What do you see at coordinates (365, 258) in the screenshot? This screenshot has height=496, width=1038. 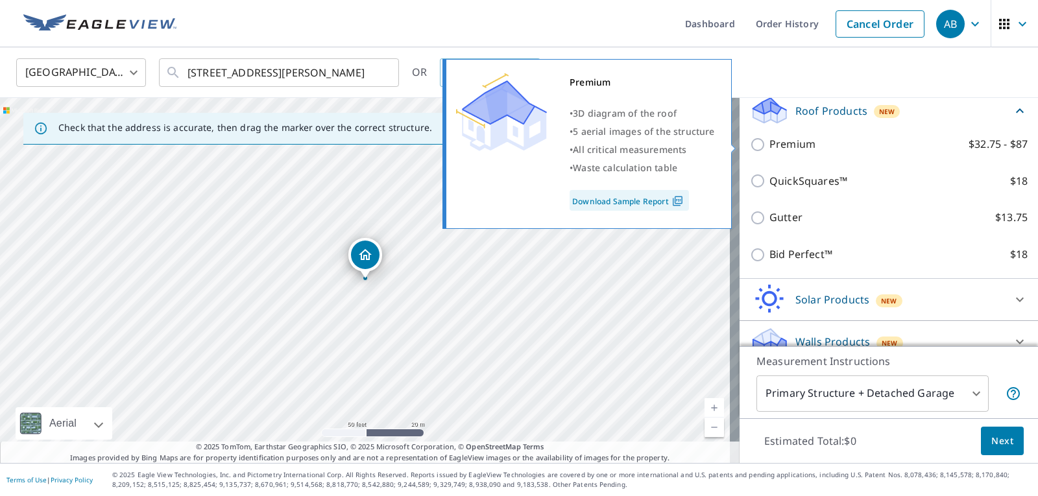 I see `div: Dropped pin, building 1, Residential property, 401 James Rd Effort, PA 18330` at bounding box center [365, 258].